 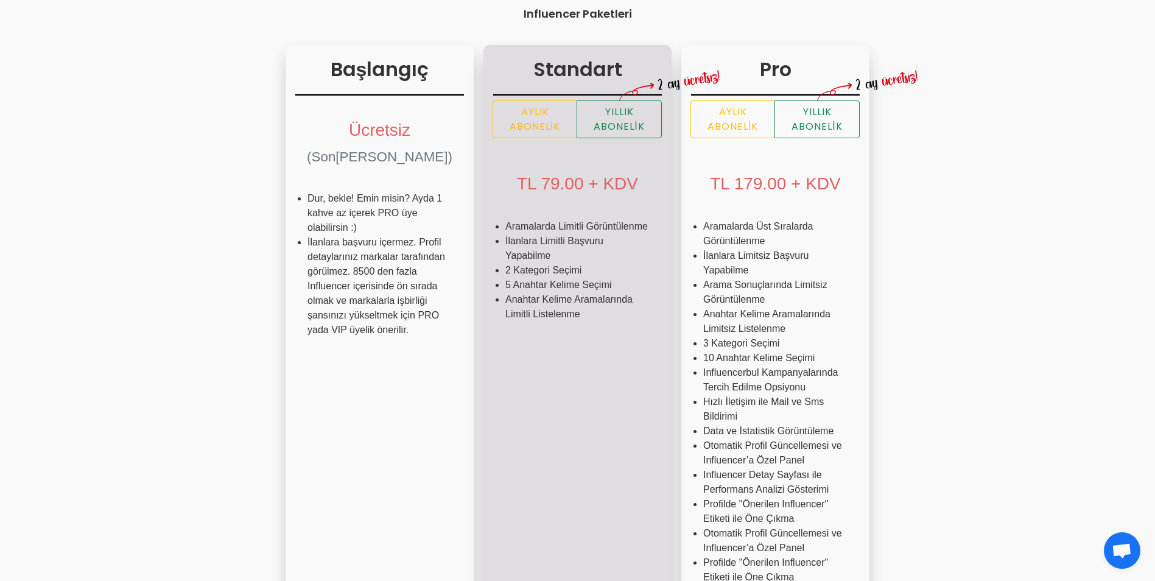 What do you see at coordinates (775, 511) in the screenshot?
I see `li: Profilde "Önerilen Influencer" Etiketi ile Öne Çıkma` at bounding box center [775, 511].